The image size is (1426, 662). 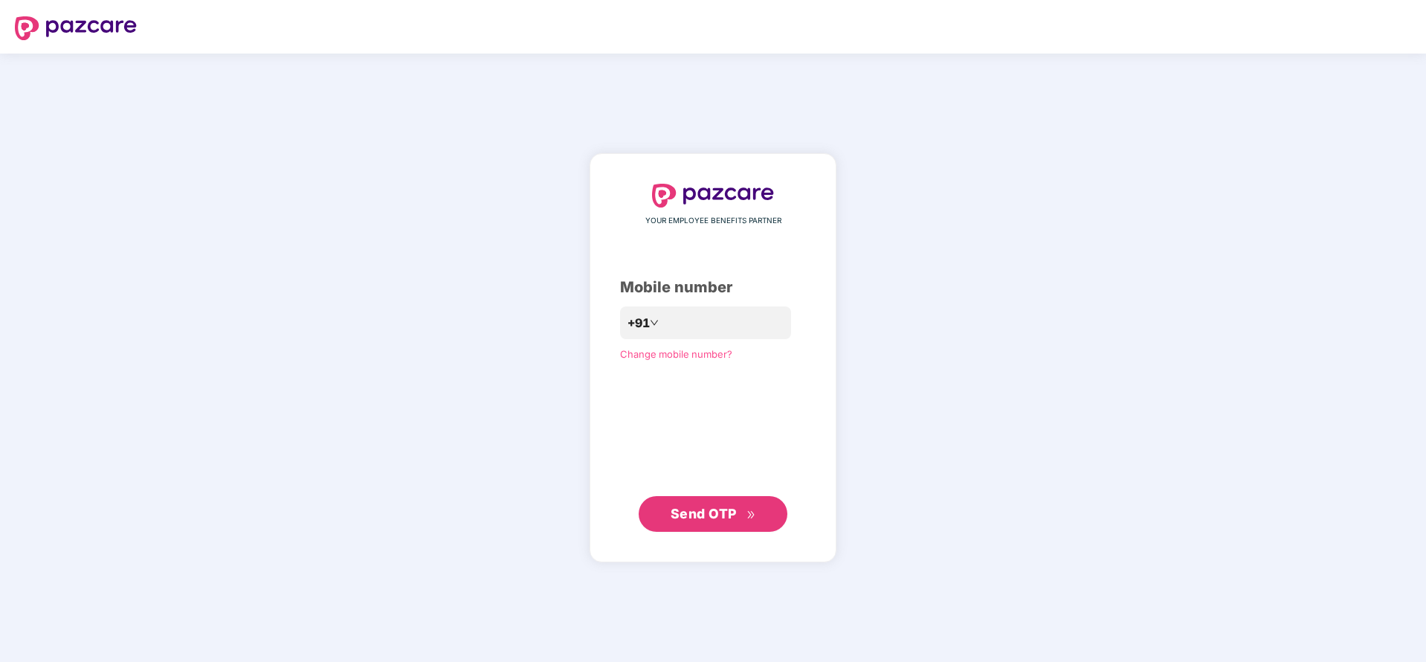 I want to click on span: +91, so click(x=639, y=323).